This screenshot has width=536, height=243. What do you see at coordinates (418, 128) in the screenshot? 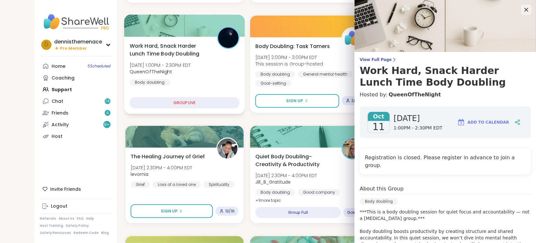
I see `span: 1:00PM - 2:30PM EDT` at bounding box center [418, 128].